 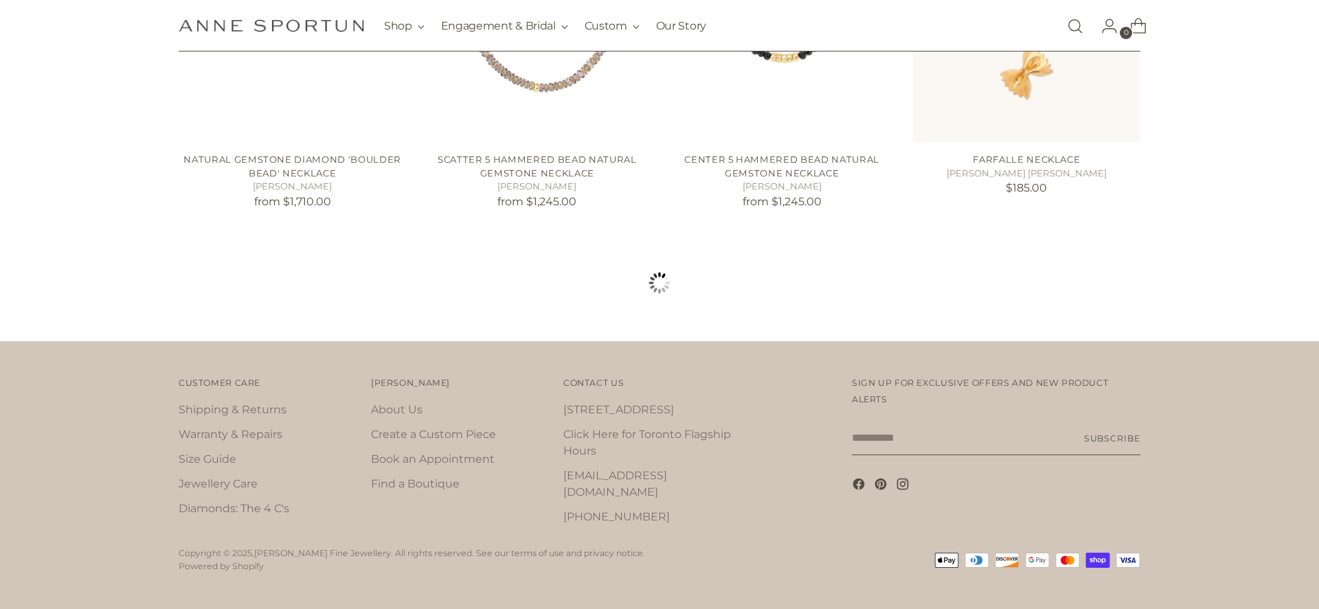 What do you see at coordinates (234, 508) in the screenshot?
I see `a: Diamonds: The 4 C's` at bounding box center [234, 508].